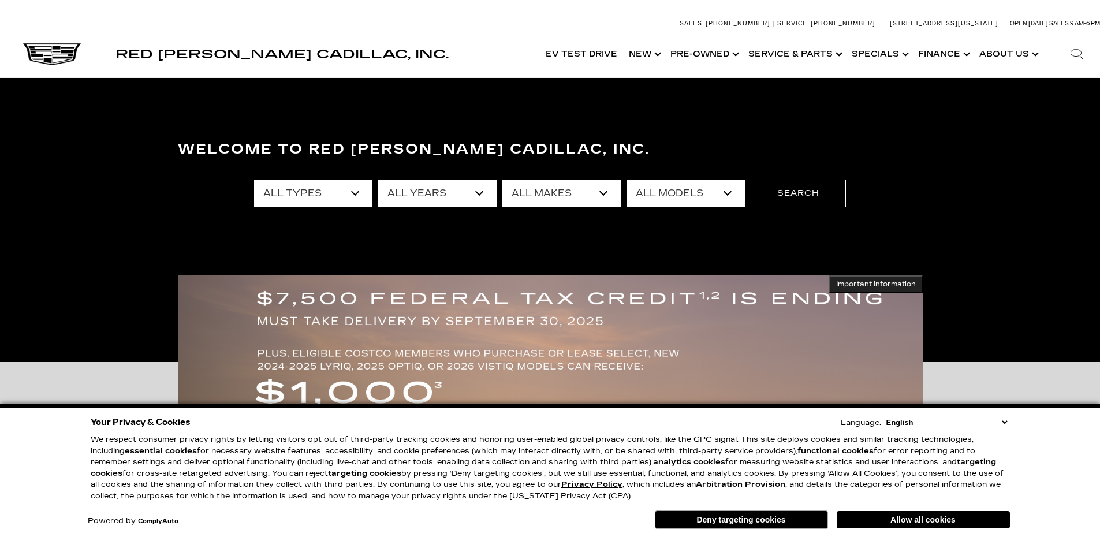 The width and height of the screenshot is (1100, 537). I want to click on select: Filter by make, so click(561, 193).